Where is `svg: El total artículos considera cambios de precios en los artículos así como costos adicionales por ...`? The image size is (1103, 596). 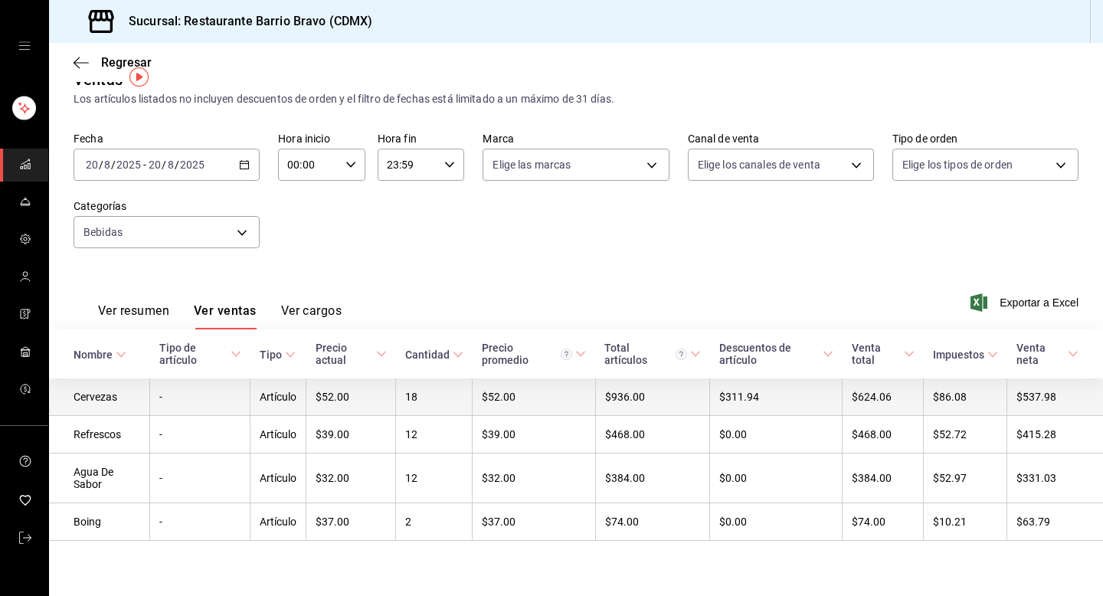
svg: El total artículos considera cambios de precios en los artículos así como costos adicionales por ... is located at coordinates (681, 354).